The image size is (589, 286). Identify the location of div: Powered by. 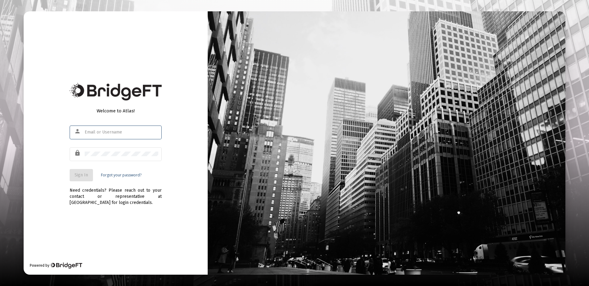
(56, 266).